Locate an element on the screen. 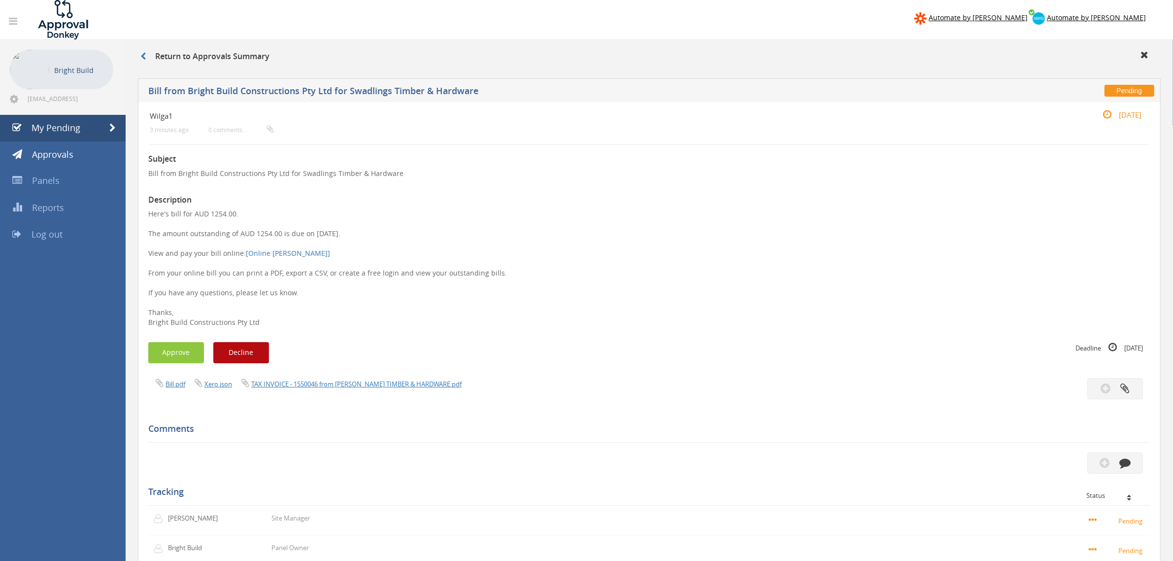 The image size is (1173, 561). span: Reports is located at coordinates (48, 207).